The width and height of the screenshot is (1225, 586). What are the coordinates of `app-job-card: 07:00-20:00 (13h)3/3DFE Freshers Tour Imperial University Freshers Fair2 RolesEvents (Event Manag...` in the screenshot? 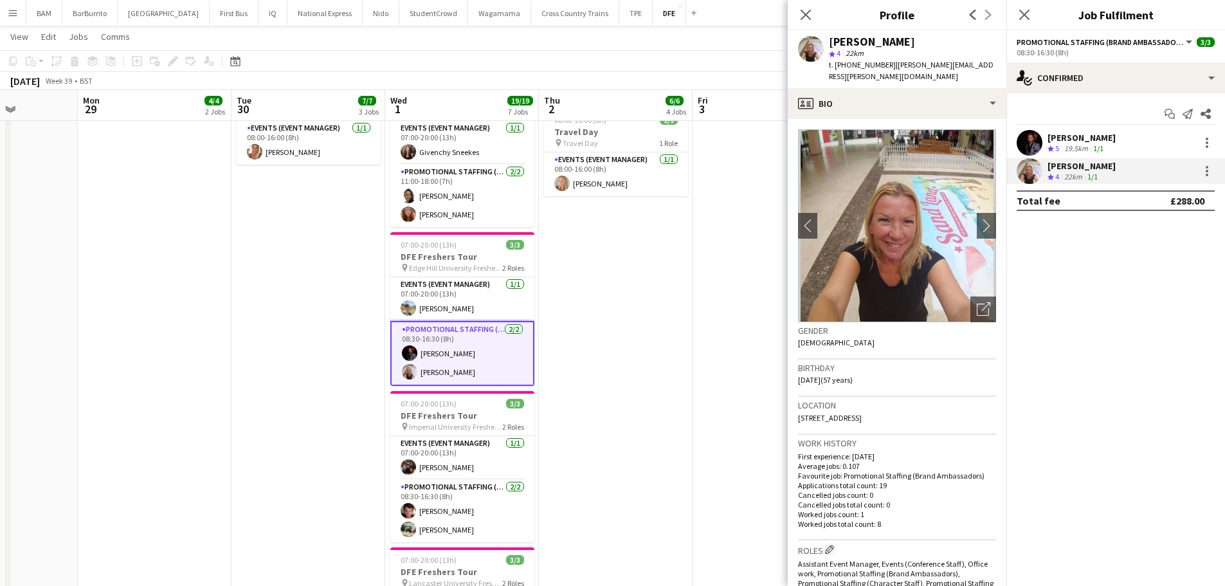 It's located at (462, 466).